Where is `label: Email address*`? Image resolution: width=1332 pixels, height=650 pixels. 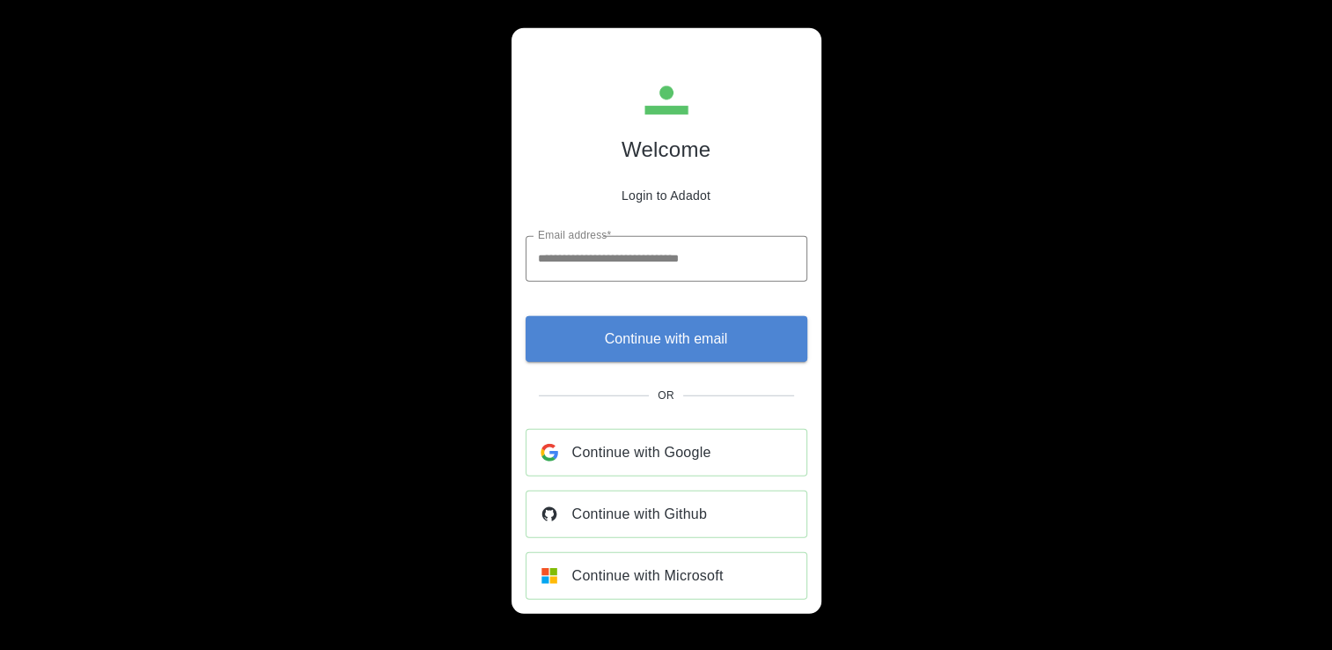
label: Email address* is located at coordinates (574, 235).